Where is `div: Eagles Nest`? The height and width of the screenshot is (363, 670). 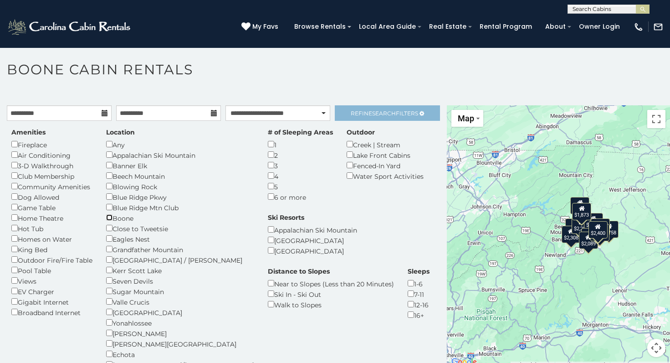
div: Eagles Nest is located at coordinates (180, 238).